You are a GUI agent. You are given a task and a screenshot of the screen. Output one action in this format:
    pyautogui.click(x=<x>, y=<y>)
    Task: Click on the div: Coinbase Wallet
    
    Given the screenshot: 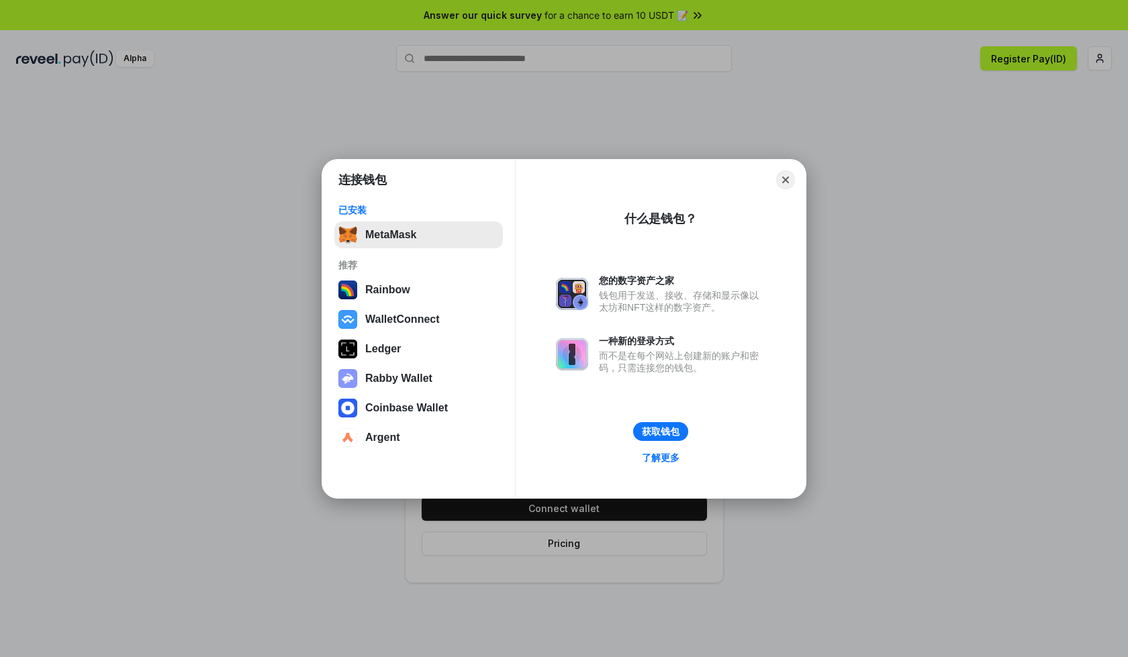 What is the action you would take?
    pyautogui.click(x=406, y=408)
    